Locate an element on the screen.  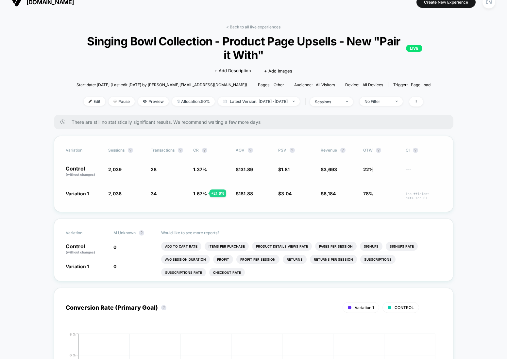
span: 131.89 is located at coordinates (246, 169).